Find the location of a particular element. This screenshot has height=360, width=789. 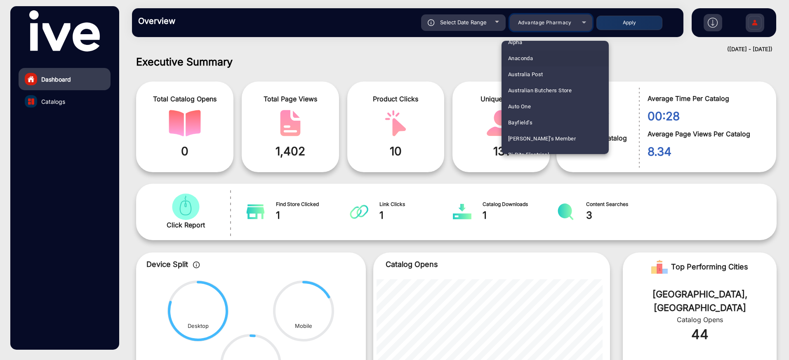

span: Alpha is located at coordinates (515, 42).